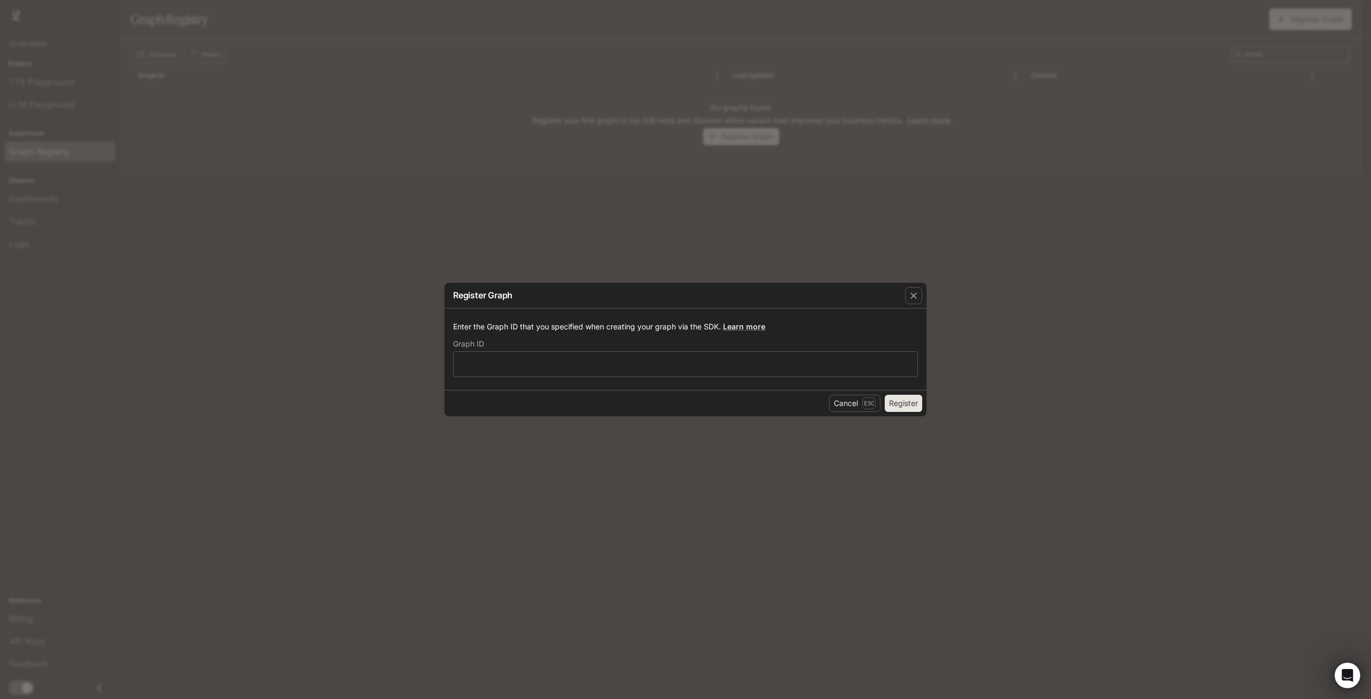  Describe the element at coordinates (469, 344) in the screenshot. I see `p: Graph ID` at that location.